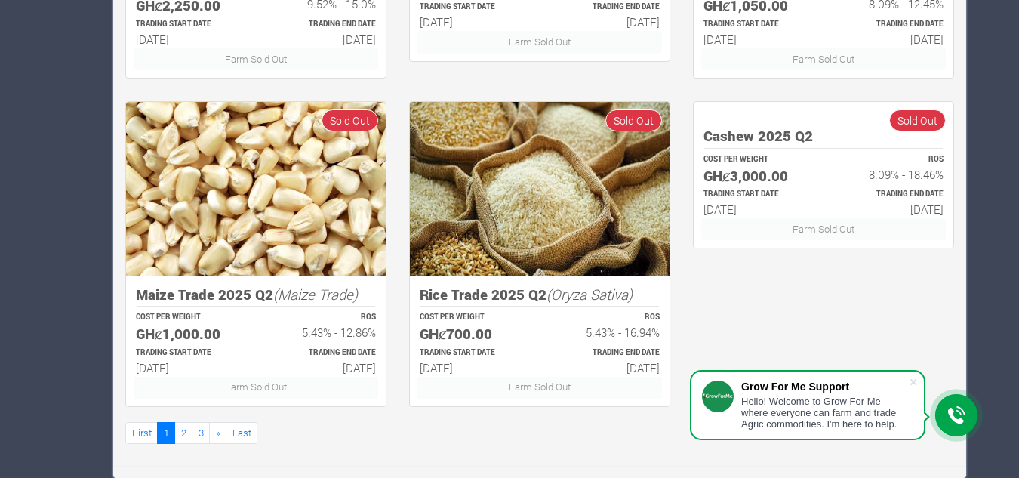  What do you see at coordinates (315, 294) in the screenshot?
I see `i: (Maize Trade)` at bounding box center [315, 294].